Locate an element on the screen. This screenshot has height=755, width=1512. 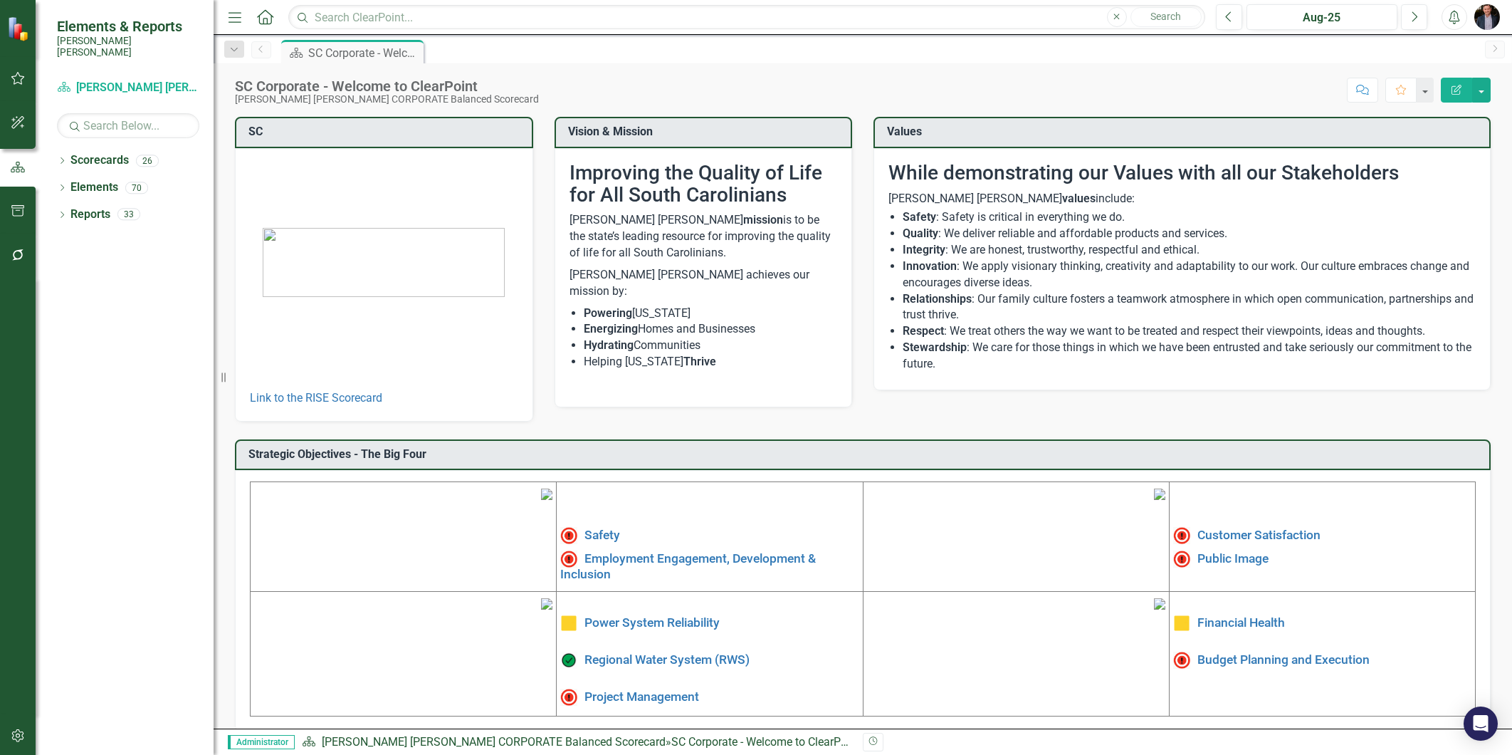
button: Aug-25 is located at coordinates (1322, 17).